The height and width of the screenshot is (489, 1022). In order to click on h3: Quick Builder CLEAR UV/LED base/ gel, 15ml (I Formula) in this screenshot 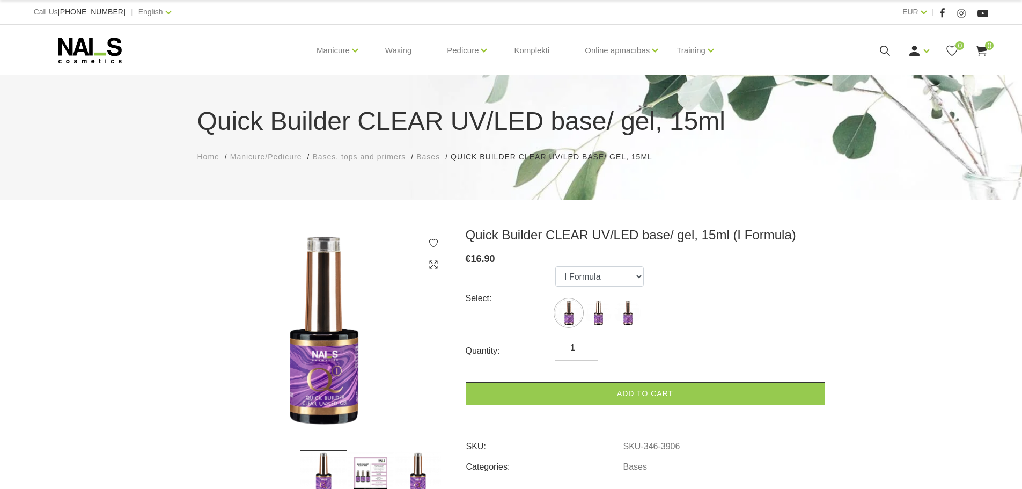, I will do `click(646, 235)`.